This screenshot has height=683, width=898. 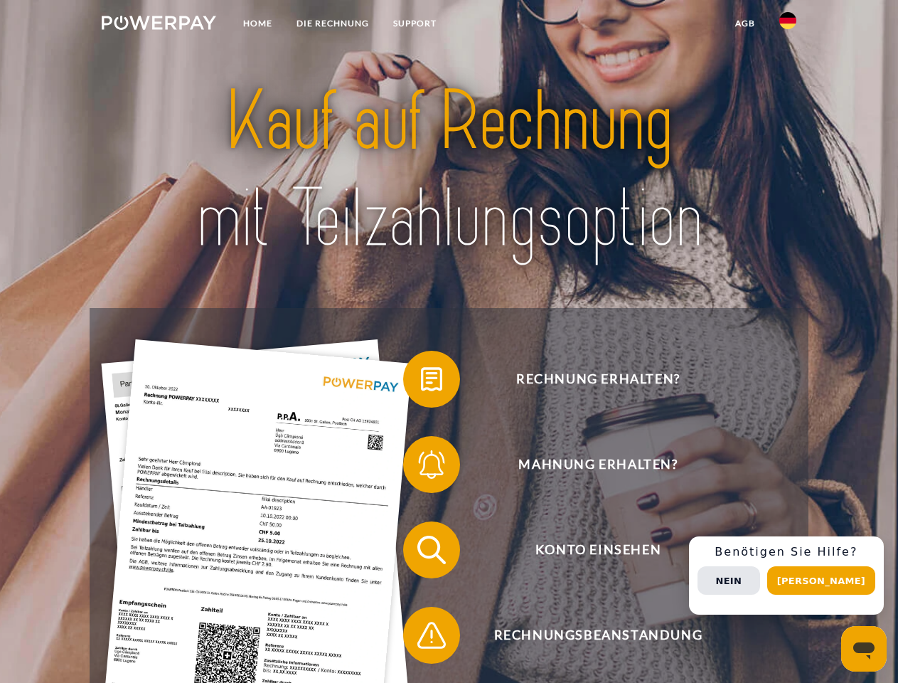 What do you see at coordinates (788, 21) in the screenshot?
I see `img: de` at bounding box center [788, 21].